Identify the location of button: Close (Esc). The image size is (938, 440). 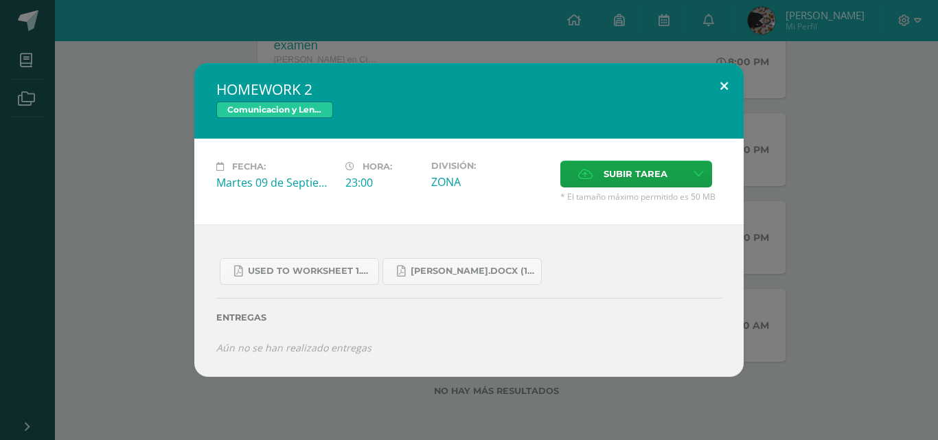
(724, 87).